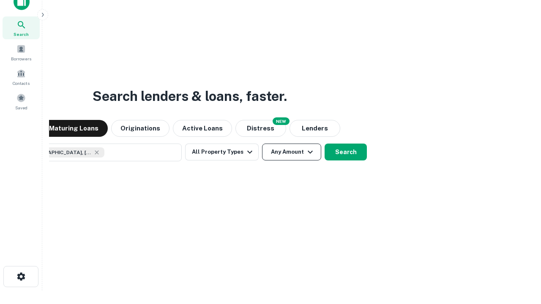 The width and height of the screenshot is (541, 304). Describe the element at coordinates (202, 128) in the screenshot. I see `button: Active Loans` at that location.